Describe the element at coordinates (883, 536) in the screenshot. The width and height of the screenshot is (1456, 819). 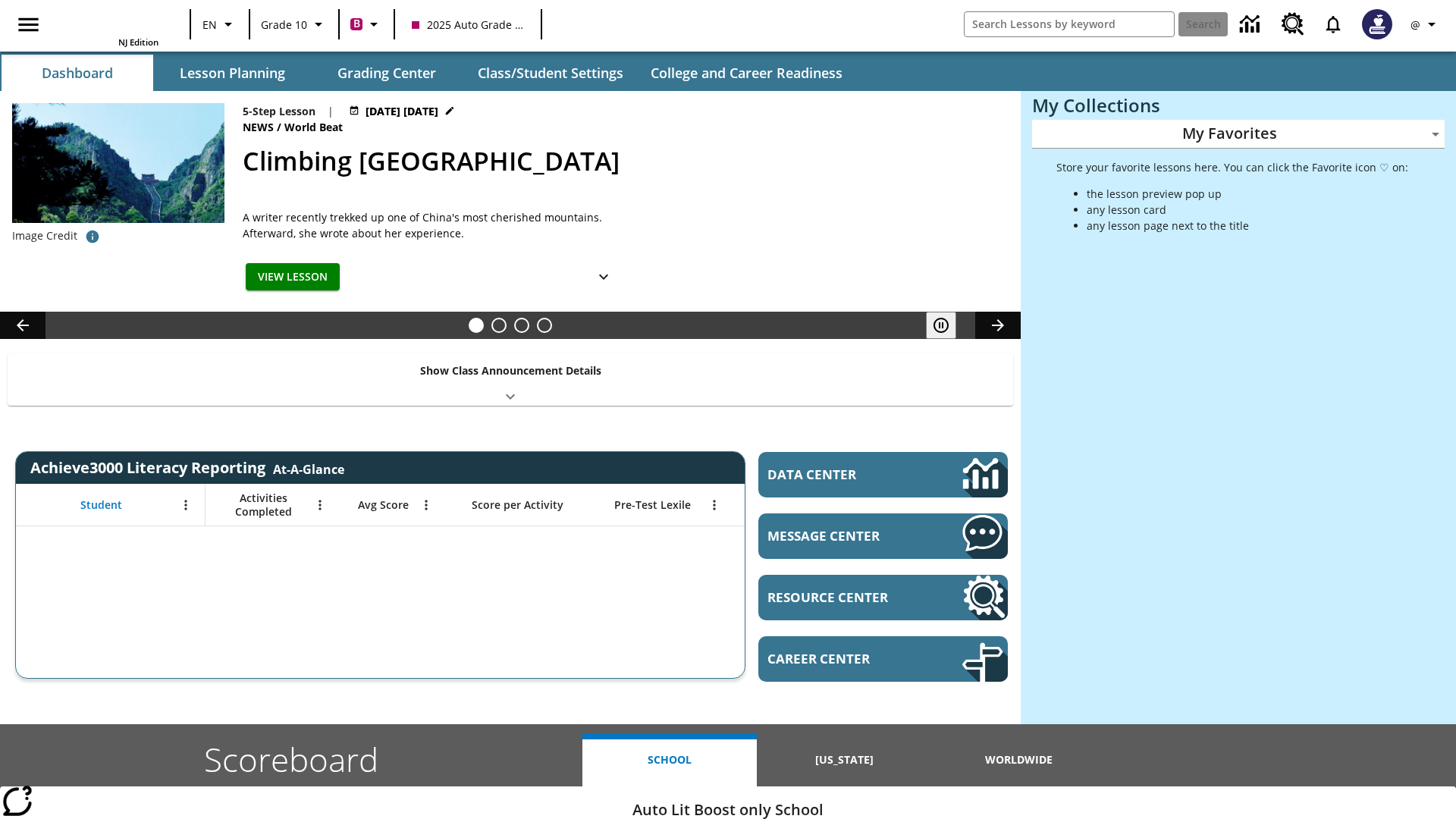
I see `a: Message Center` at that location.